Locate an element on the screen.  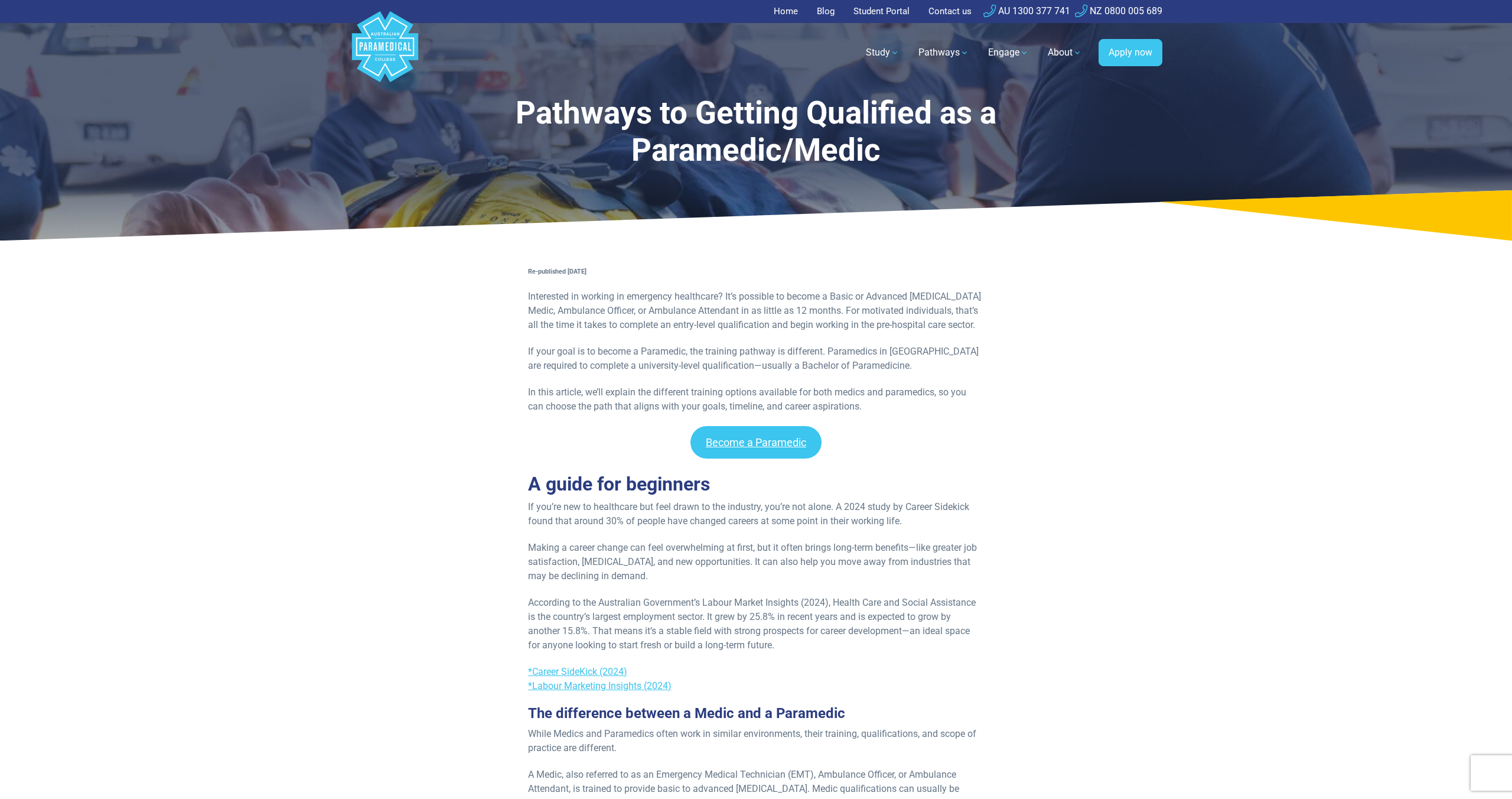
a: Apply now is located at coordinates (1130, 52).